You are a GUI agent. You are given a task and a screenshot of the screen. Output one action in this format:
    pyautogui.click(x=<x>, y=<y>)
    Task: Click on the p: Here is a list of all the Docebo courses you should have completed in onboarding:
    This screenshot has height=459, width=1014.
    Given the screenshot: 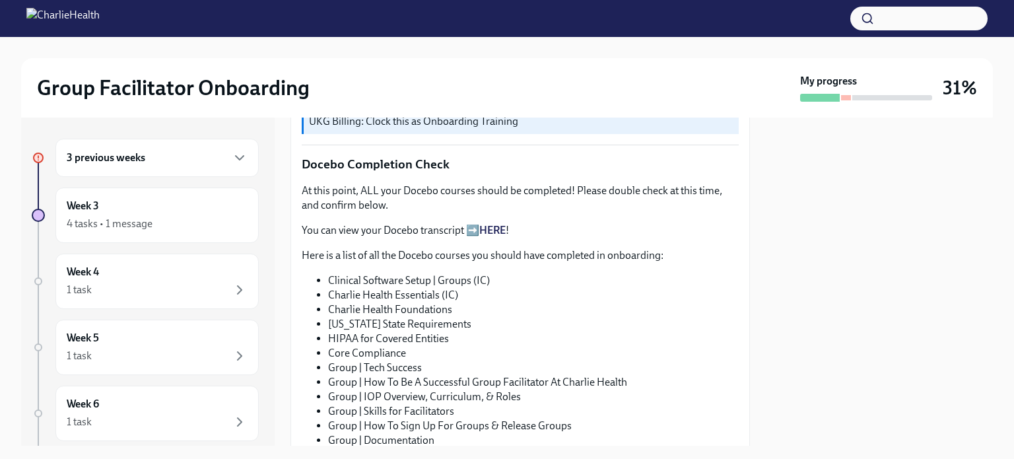 What is the action you would take?
    pyautogui.click(x=520, y=255)
    